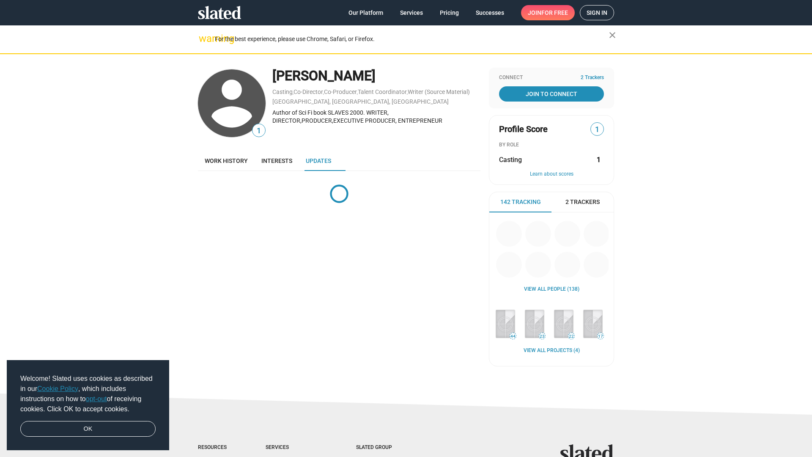 Image resolution: width=812 pixels, height=457 pixels. What do you see at coordinates (521, 202) in the screenshot?
I see `span: 142 Tracking` at bounding box center [521, 202].